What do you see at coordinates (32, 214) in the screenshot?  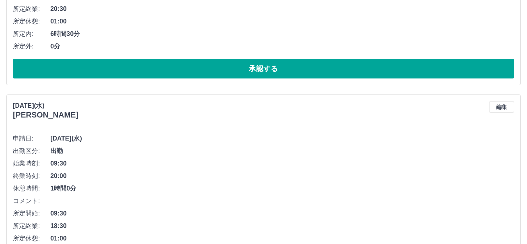 I see `span: 所定開始:` at bounding box center [32, 214].